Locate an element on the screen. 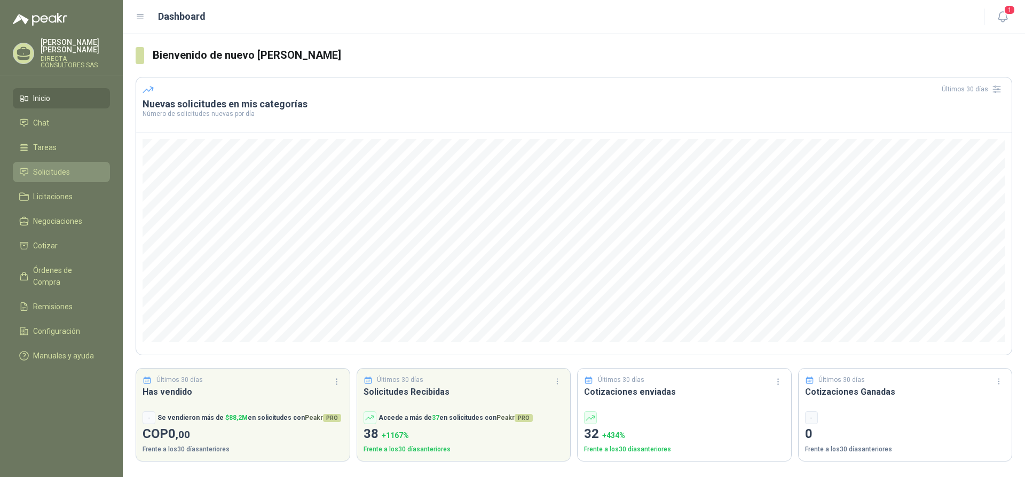 This screenshot has height=477, width=1025. span: Chat is located at coordinates (41, 123).